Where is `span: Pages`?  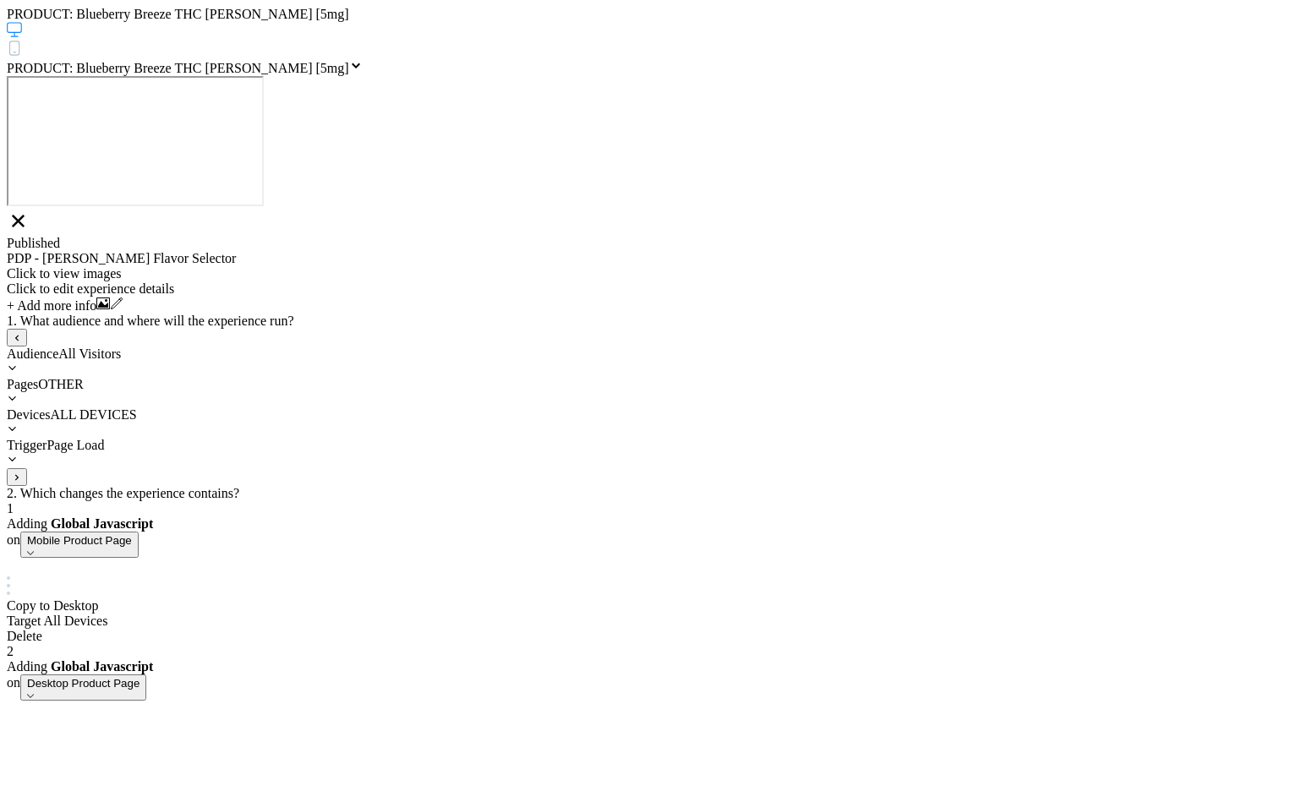 span: Pages is located at coordinates (22, 384).